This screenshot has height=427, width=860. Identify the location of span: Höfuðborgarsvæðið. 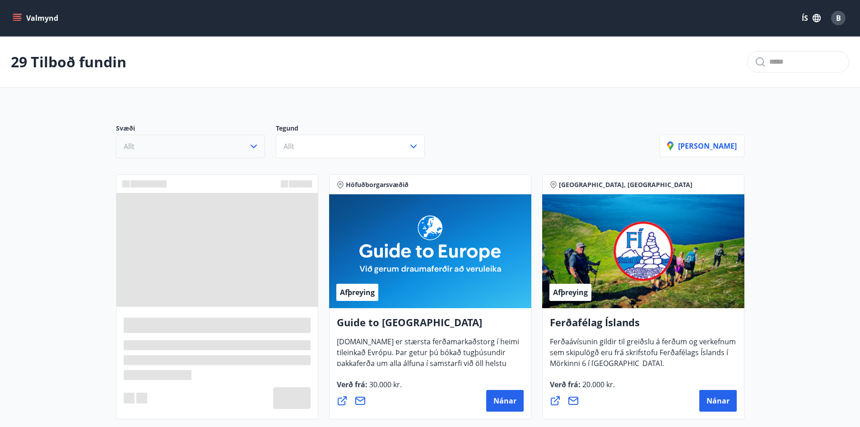
(377, 185).